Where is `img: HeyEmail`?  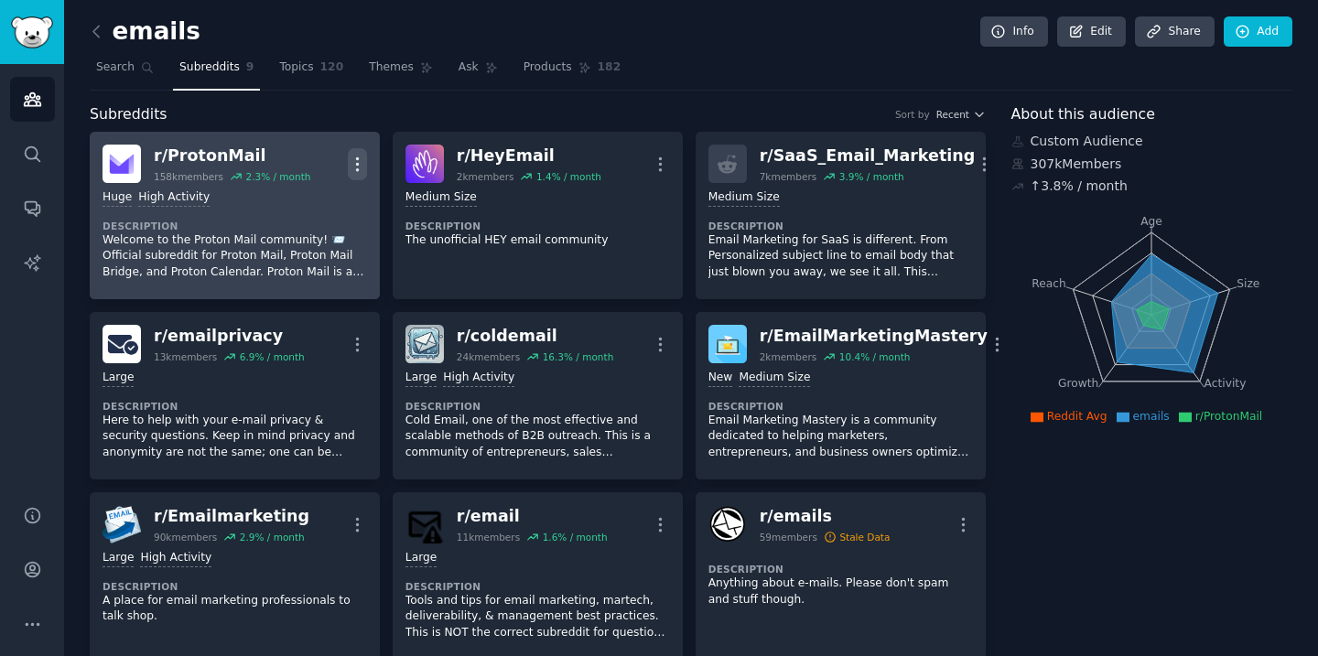
img: HeyEmail is located at coordinates (425, 164).